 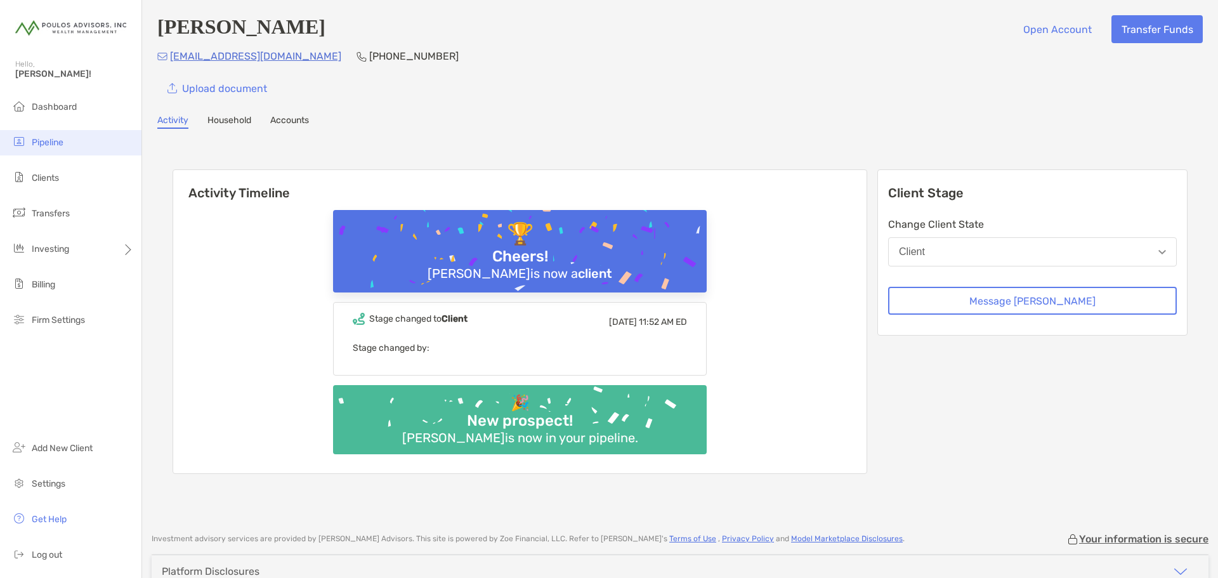 I want to click on span: Transfers, so click(x=51, y=213).